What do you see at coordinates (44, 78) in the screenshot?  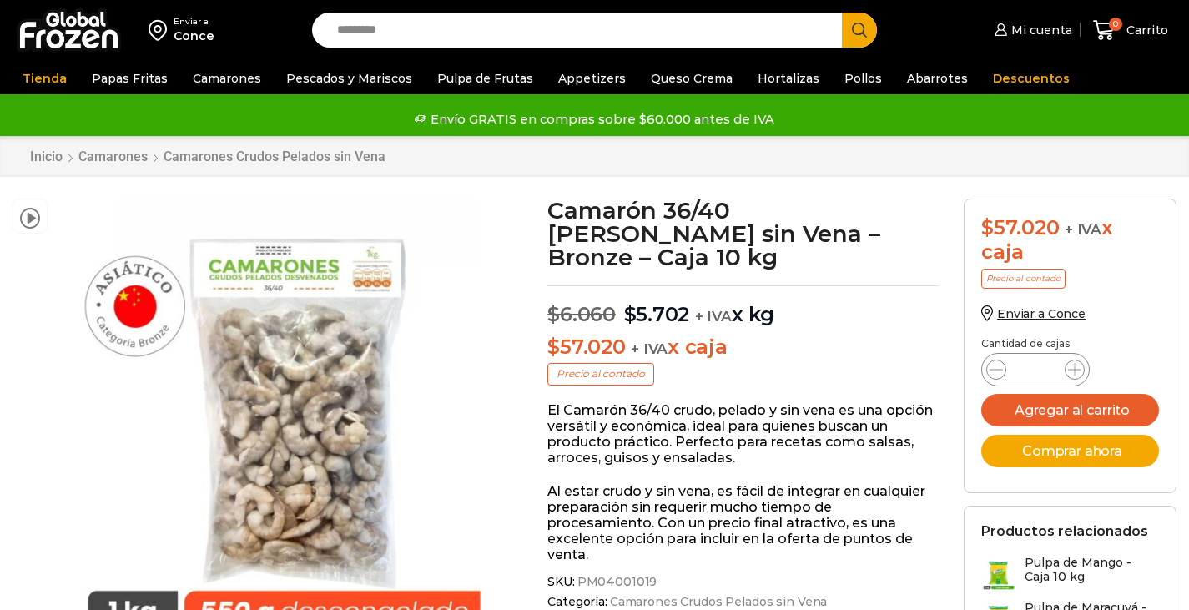 I see `a: Tienda` at bounding box center [44, 78].